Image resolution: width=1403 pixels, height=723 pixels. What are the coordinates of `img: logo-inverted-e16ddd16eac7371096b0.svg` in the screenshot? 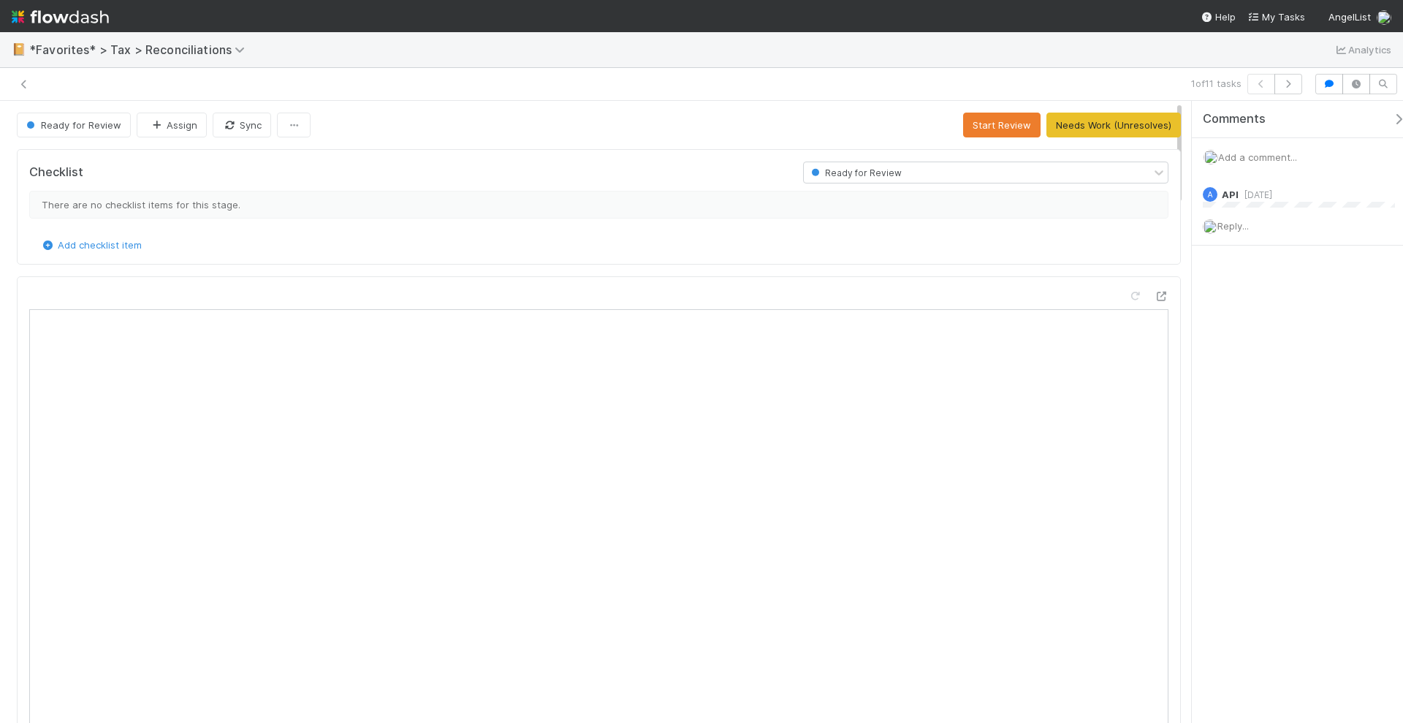 It's located at (60, 17).